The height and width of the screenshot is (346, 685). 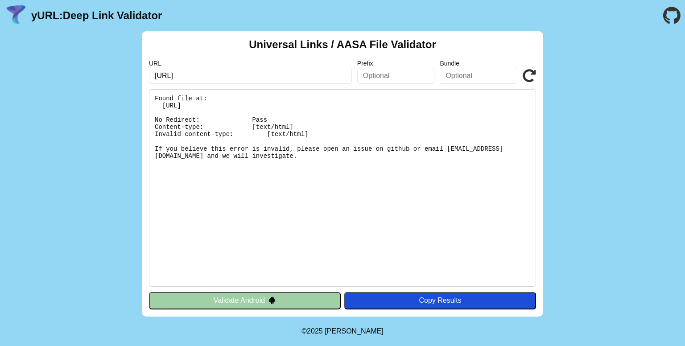 What do you see at coordinates (96, 16) in the screenshot?
I see `a: yURL:Deep Link Validator` at bounding box center [96, 16].